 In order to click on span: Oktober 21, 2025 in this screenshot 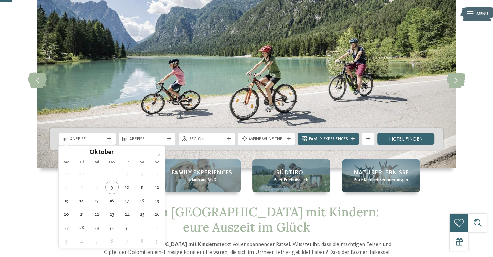, I will do `click(82, 214)`.